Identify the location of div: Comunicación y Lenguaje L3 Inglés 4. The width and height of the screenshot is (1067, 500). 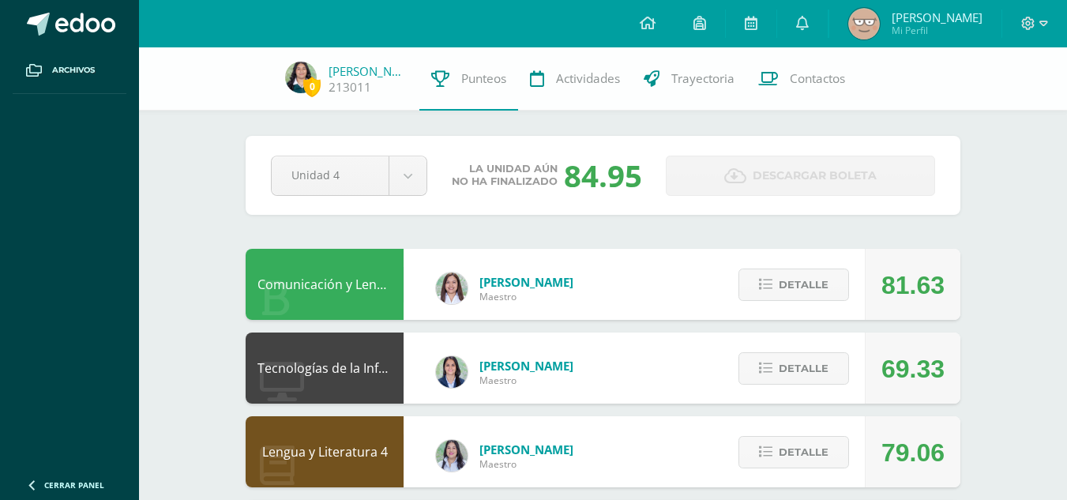
(325, 284).